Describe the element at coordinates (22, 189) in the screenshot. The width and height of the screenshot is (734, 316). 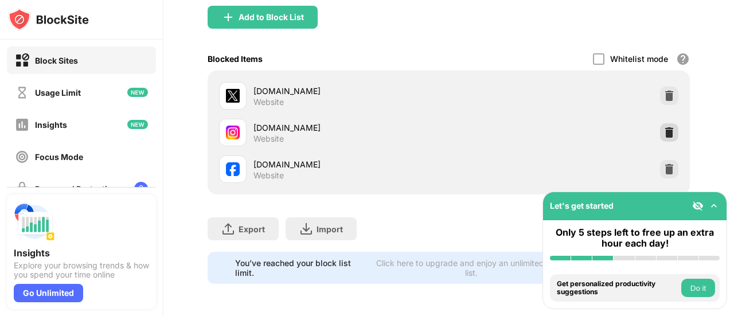
I see `img: password-protection-off.svg` at that location.